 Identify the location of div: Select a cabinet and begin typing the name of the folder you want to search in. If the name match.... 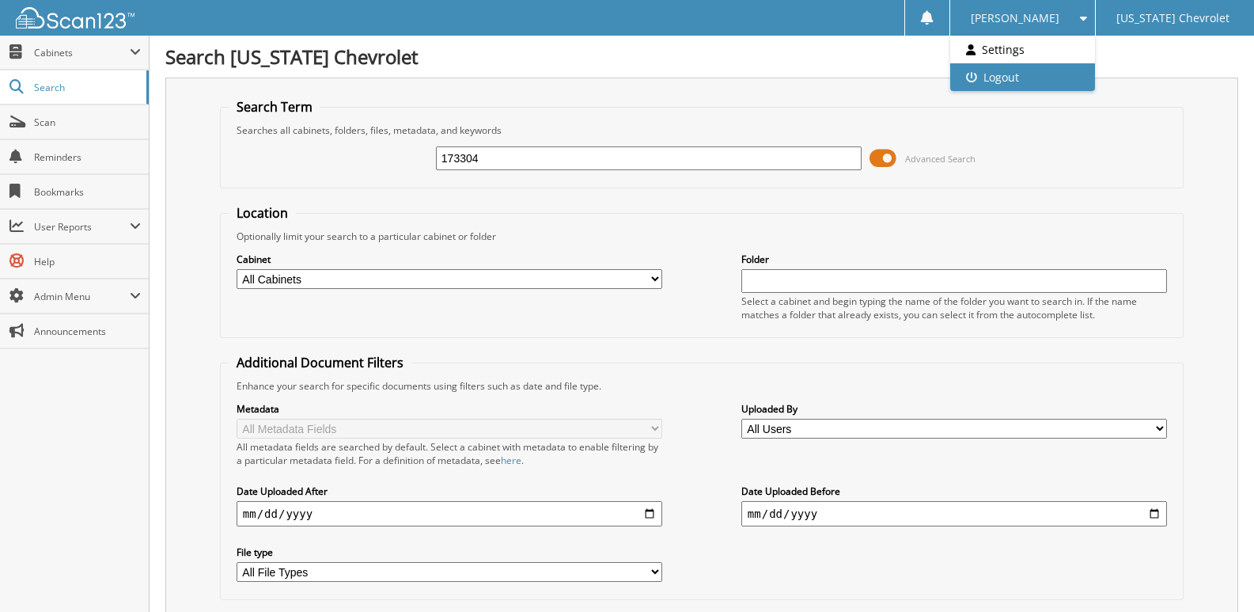
(954, 308).